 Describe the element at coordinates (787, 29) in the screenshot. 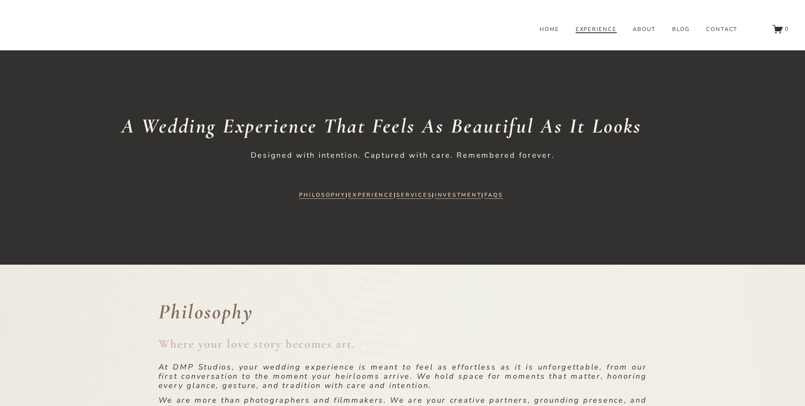

I see `span: 0` at that location.